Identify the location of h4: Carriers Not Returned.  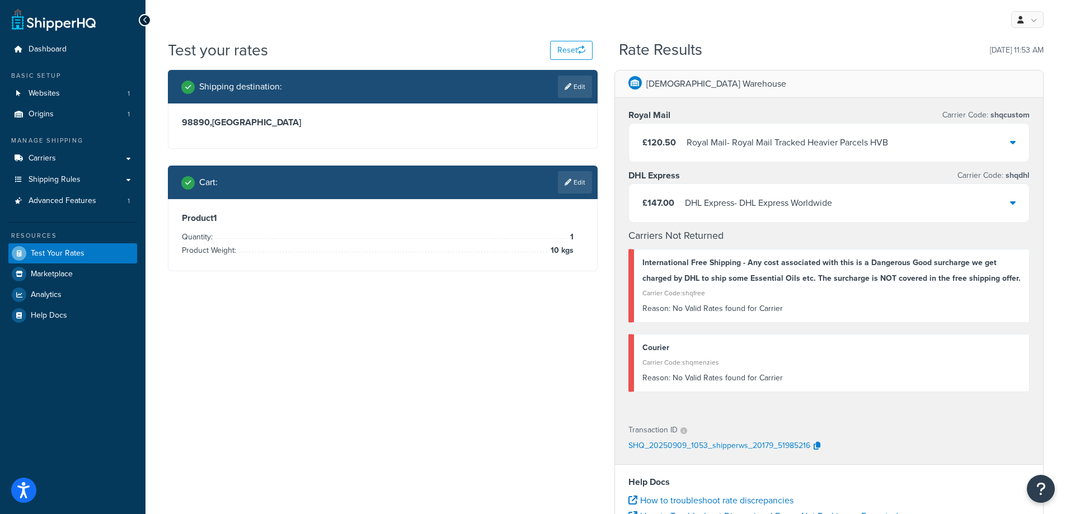
(829, 236).